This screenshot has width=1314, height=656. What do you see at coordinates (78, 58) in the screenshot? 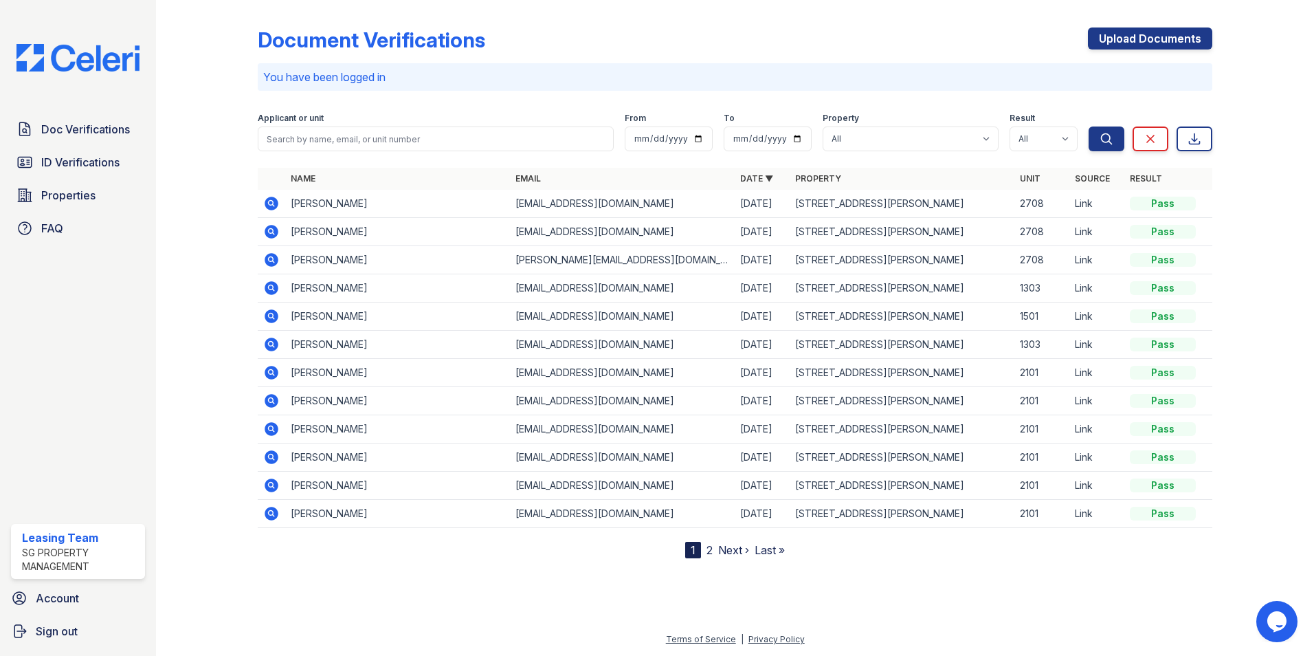
I see `img: CE_Logo_Blue-a8612792a0a2168367f1c8372b55b34899dd931a85d93a1a3d3e32e68fde9ad4.png` at bounding box center [78, 58].